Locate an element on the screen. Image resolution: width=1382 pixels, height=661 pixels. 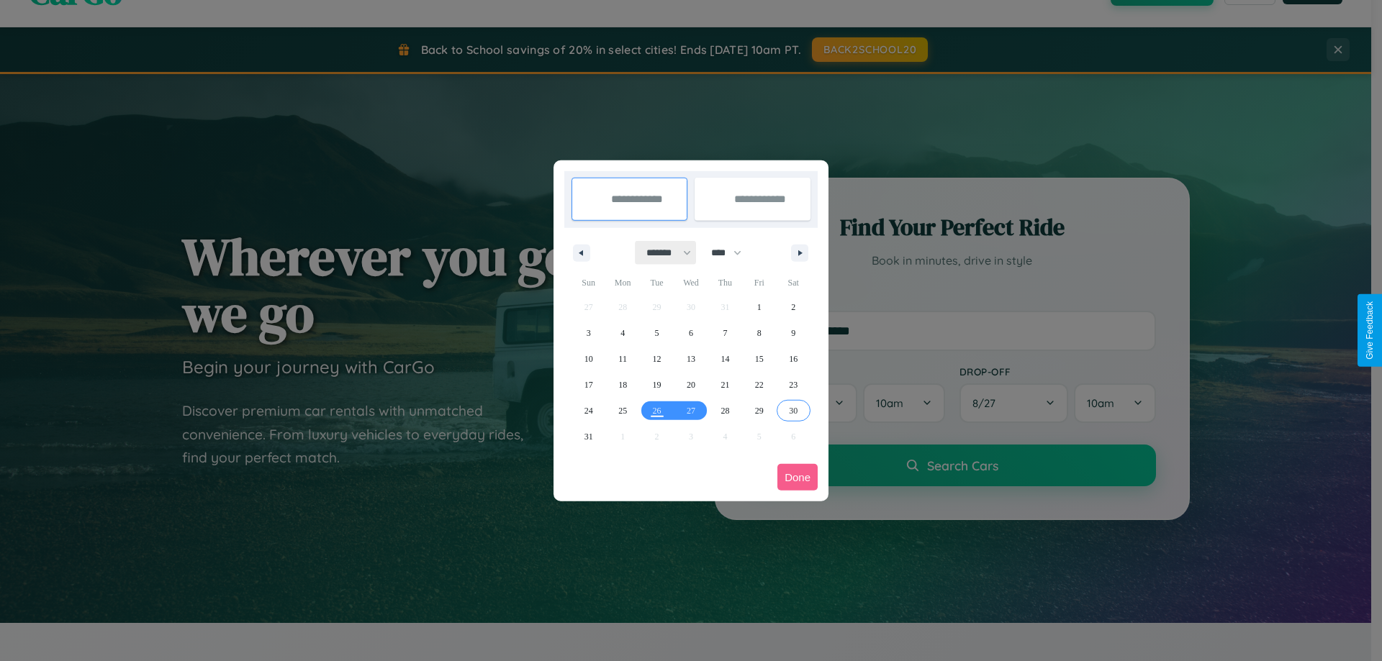
span: 10 is located at coordinates (589, 359).